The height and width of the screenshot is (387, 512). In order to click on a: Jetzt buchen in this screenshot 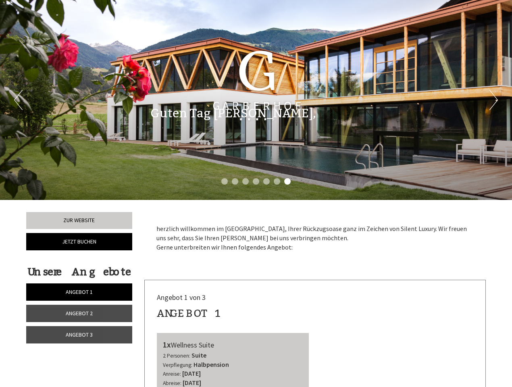, I will do `click(79, 241)`.